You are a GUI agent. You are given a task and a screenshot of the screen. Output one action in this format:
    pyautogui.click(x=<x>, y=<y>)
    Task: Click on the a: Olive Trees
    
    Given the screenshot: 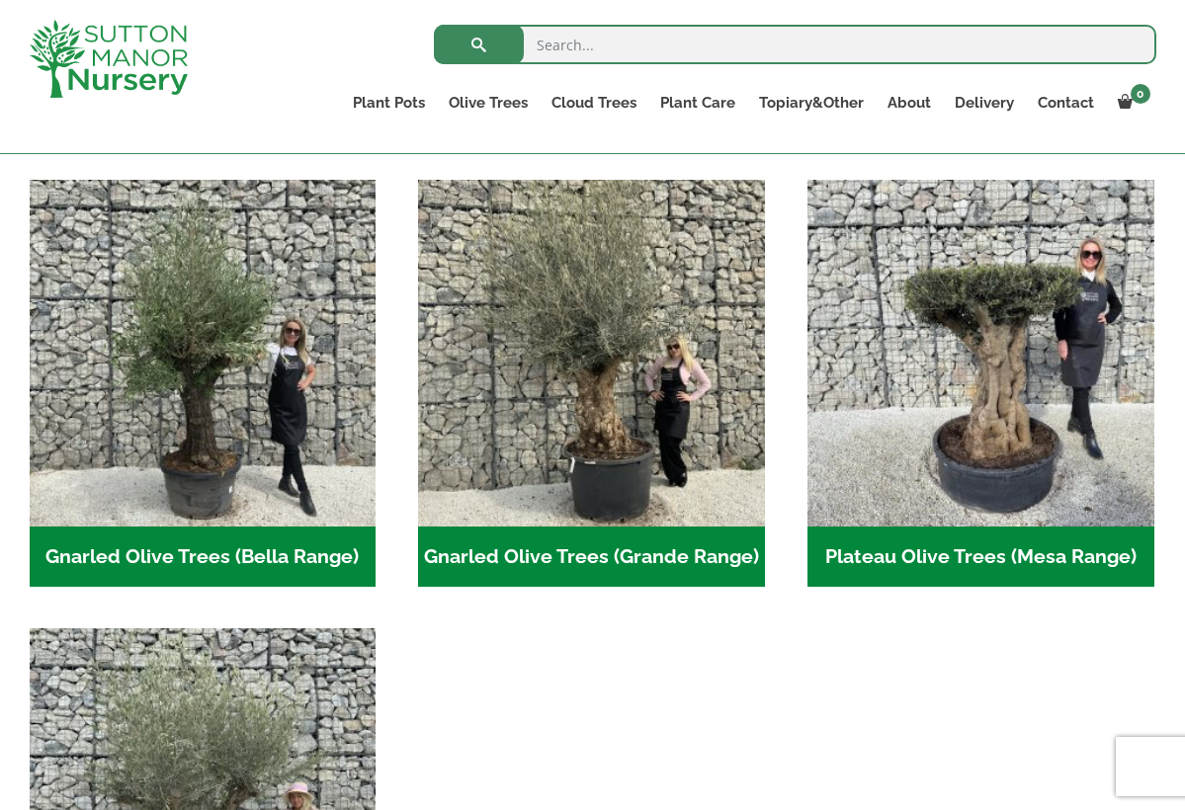 What is the action you would take?
    pyautogui.click(x=488, y=103)
    